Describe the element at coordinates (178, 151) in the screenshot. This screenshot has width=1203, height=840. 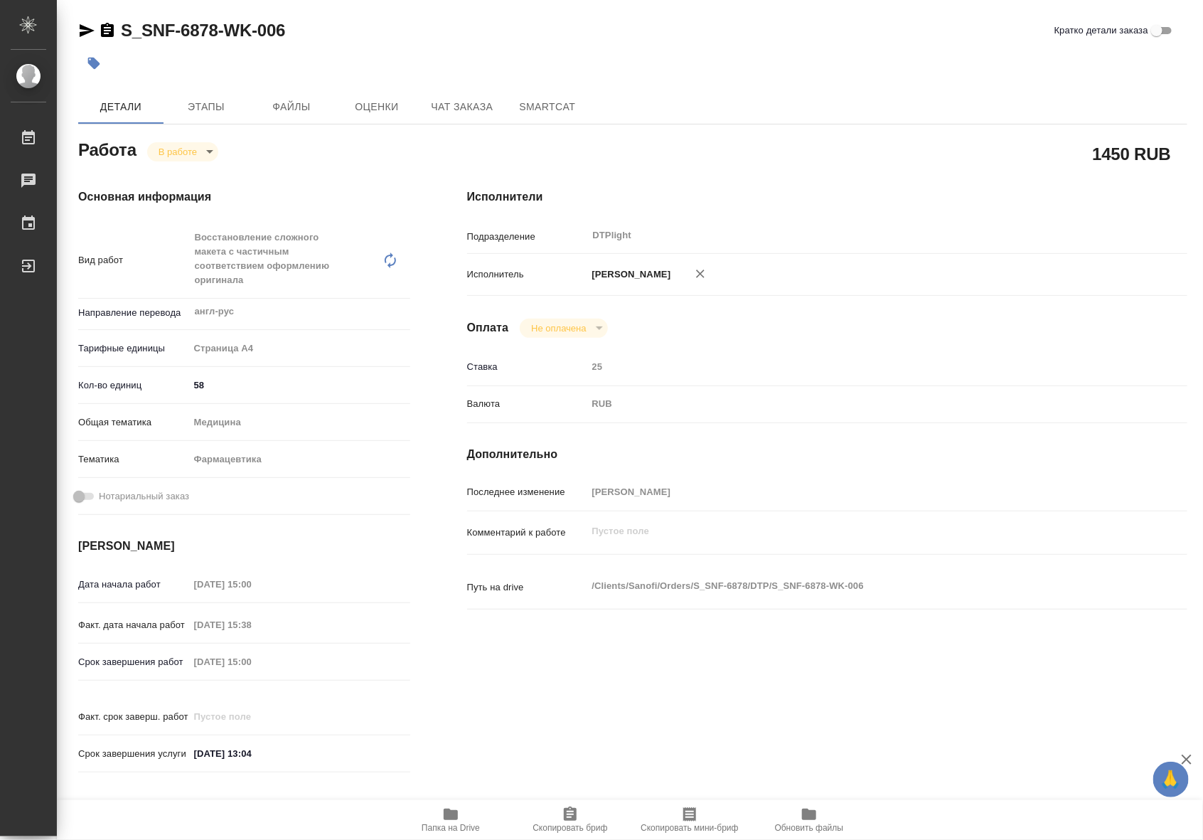
I see `button: В работе` at that location.